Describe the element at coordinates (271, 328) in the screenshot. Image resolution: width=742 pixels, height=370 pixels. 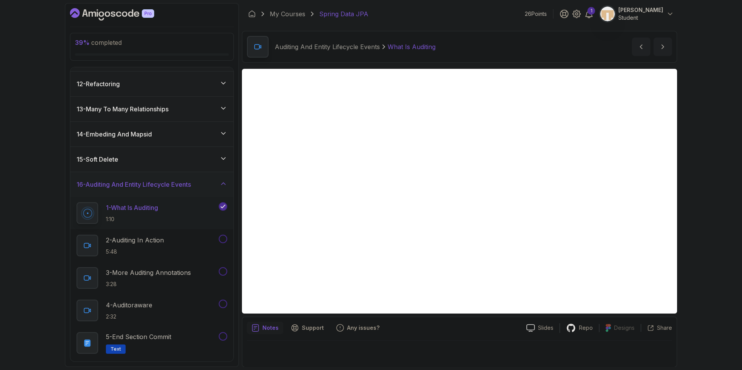
I see `p: Notes` at that location.